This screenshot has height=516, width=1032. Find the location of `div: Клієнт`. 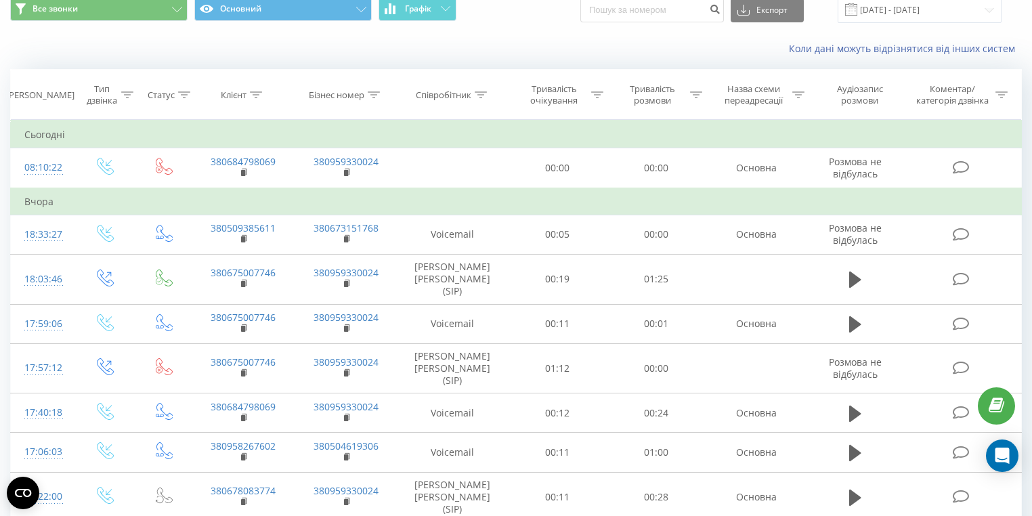

div: Клієнт is located at coordinates (234, 95).